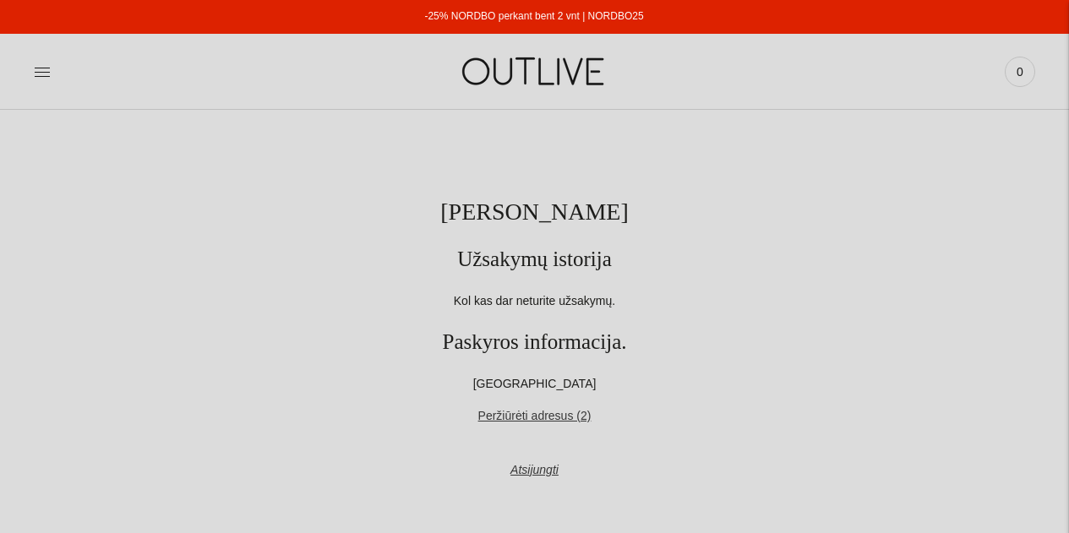 This screenshot has height=533, width=1069. What do you see at coordinates (534, 302) in the screenshot?
I see `p: Kol kas dar neturite užsakymų.` at bounding box center [534, 302].